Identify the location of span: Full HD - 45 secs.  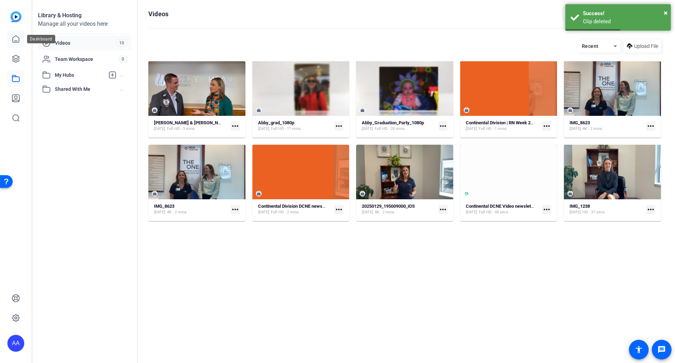
(494, 212).